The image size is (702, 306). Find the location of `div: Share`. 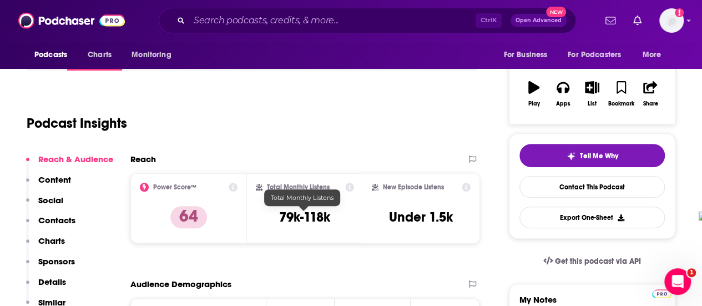

div: Share is located at coordinates (649, 104).